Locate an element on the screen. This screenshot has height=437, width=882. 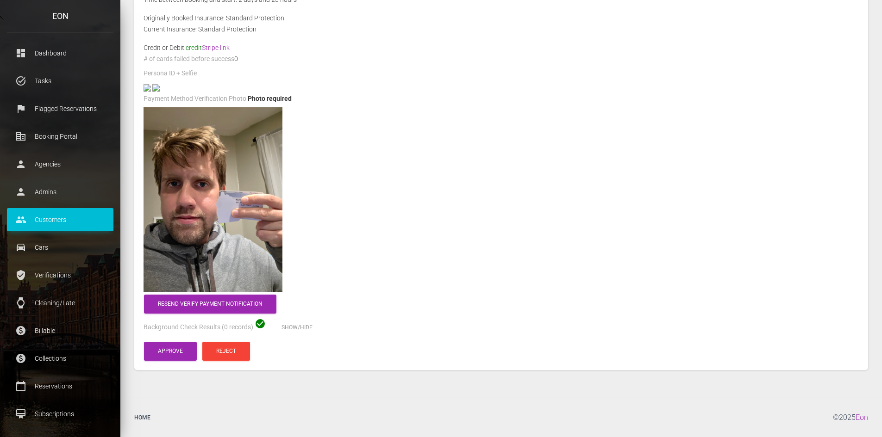
span: check_circle is located at coordinates (260, 324).